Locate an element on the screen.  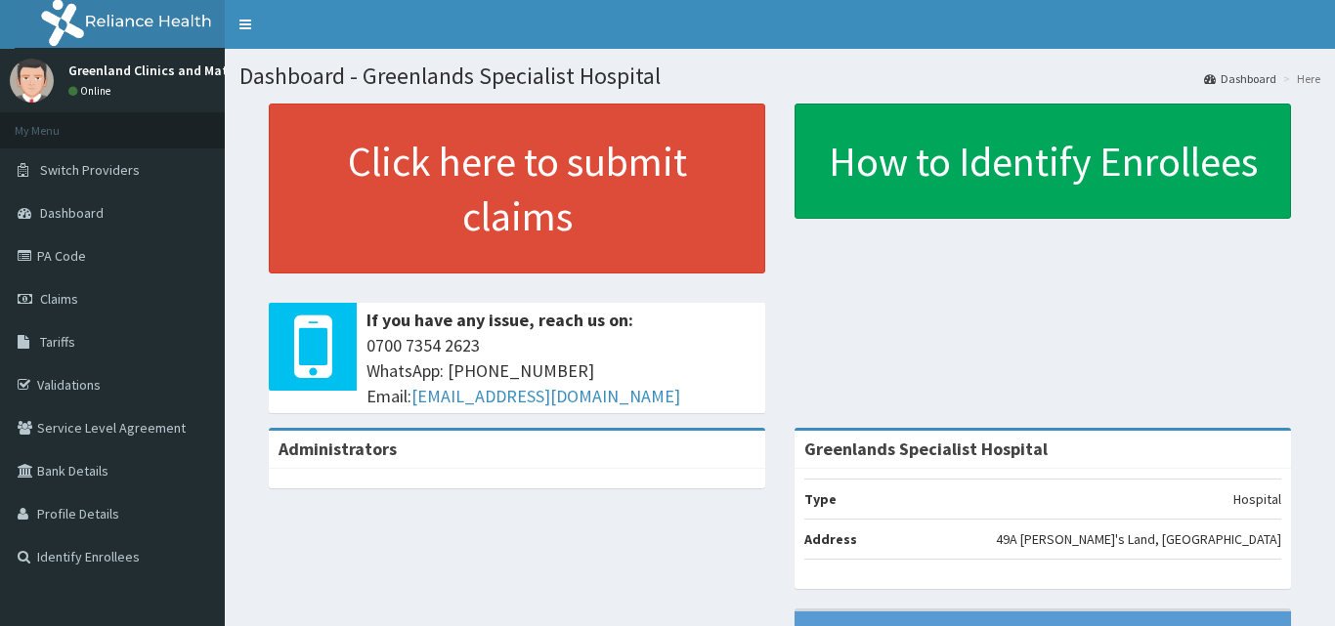
b: If you have any issue, reach us on: is located at coordinates (499, 319).